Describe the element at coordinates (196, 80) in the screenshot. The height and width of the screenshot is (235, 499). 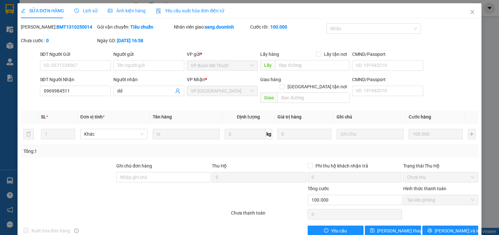
I see `span: VP Nhận` at that location.